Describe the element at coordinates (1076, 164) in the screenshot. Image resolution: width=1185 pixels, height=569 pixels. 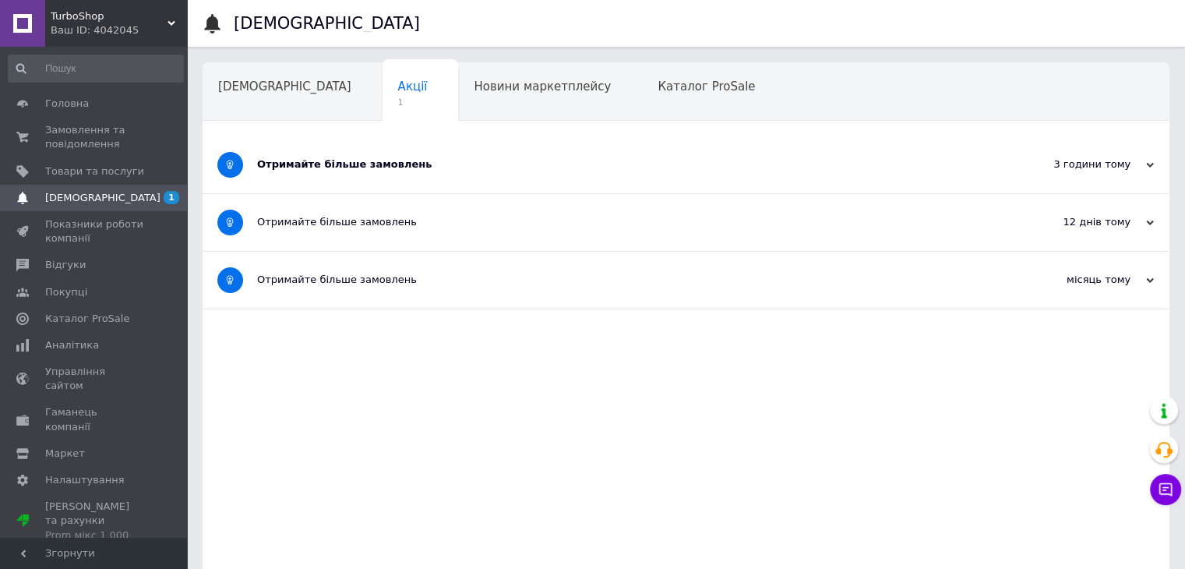
I see `div: 3 години тому` at that location.